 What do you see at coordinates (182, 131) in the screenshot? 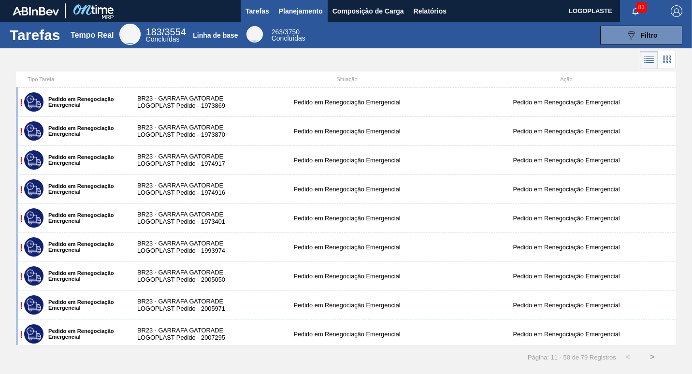
I see `div: BR23 - GARRAFA GATORADE LOGOPLAST Pedido - 1973870` at bounding box center [182, 131].